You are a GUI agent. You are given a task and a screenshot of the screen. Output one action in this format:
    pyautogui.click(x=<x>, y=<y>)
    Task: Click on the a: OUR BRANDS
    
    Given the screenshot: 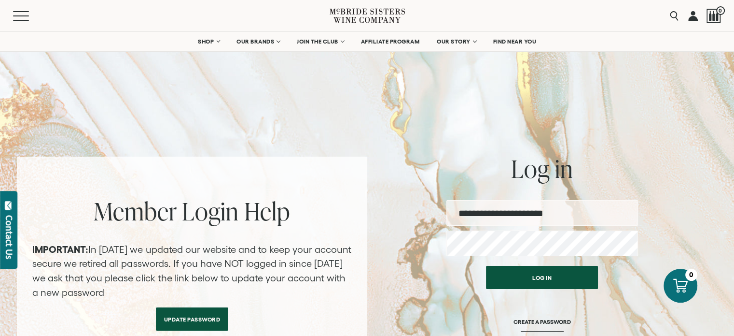 What is the action you would take?
    pyautogui.click(x=258, y=42)
    